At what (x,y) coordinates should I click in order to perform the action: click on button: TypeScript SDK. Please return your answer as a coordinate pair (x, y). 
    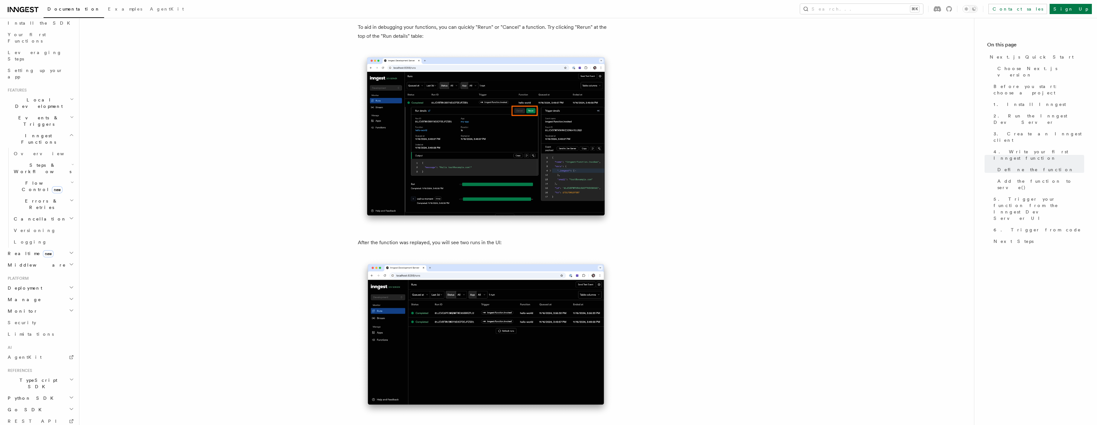
    Looking at the image, I should click on (40, 384).